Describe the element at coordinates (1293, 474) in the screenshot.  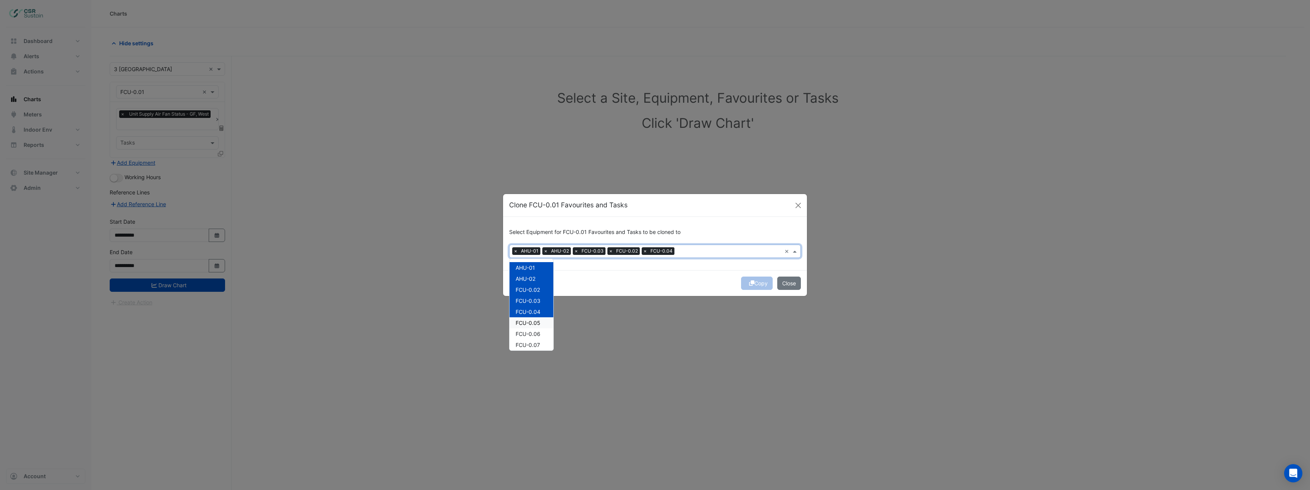
I see `div: Open Intercom Messenger` at that location.